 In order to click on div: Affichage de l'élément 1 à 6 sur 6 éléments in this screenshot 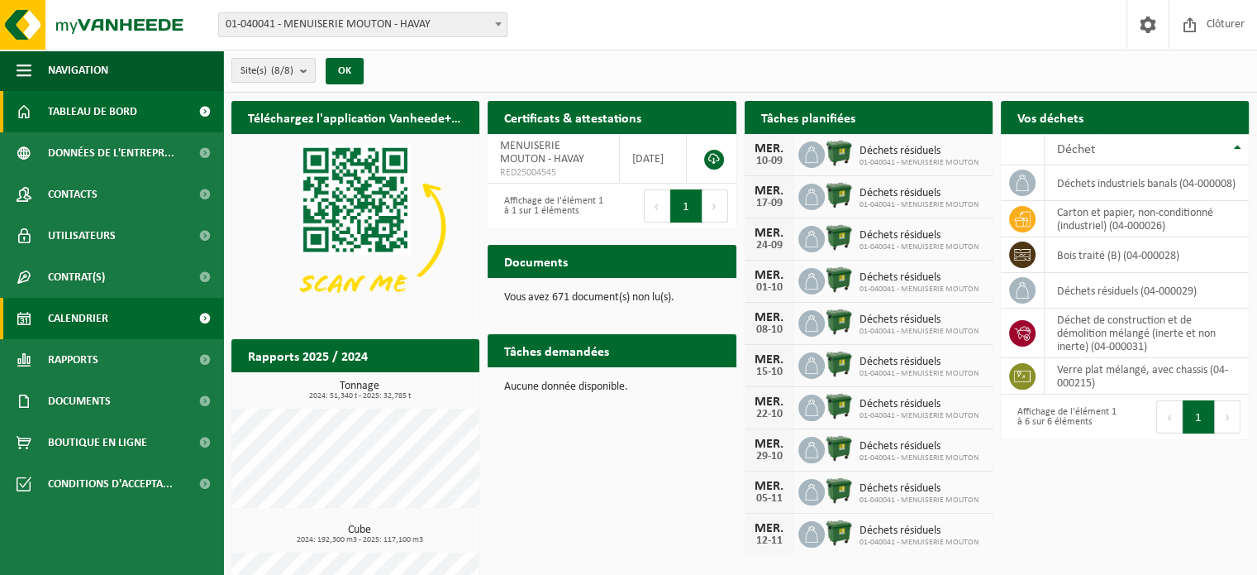, I will do `click(1063, 417)`.